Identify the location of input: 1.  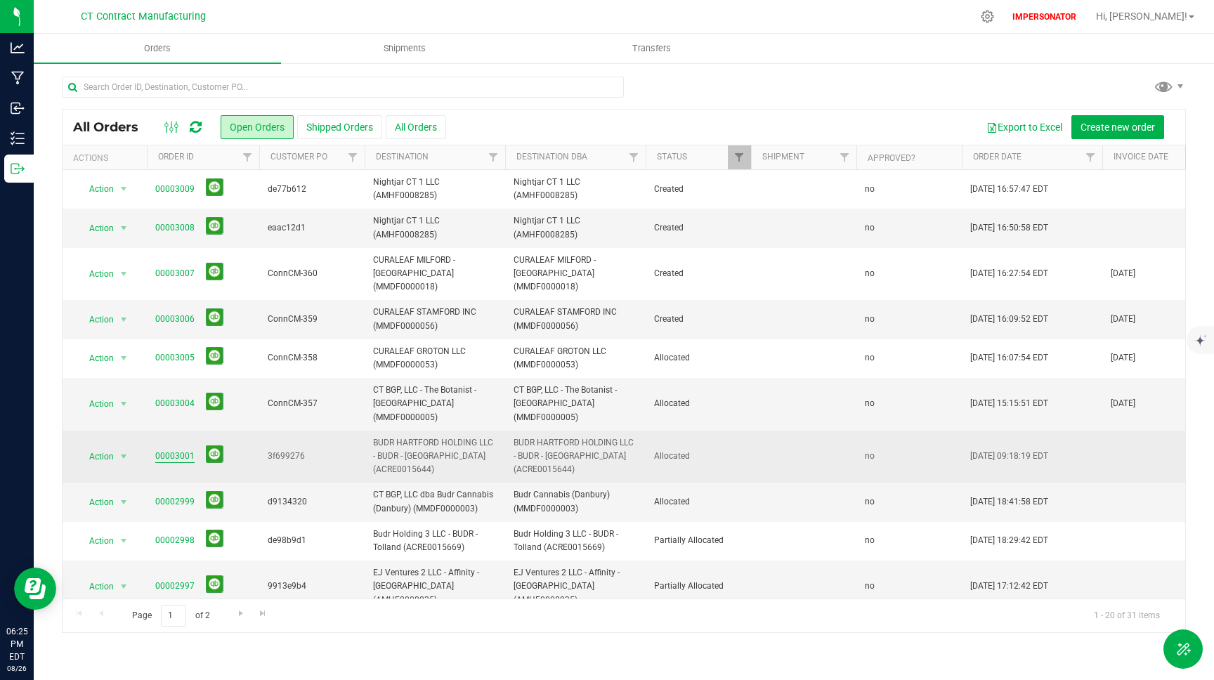
(174, 616).